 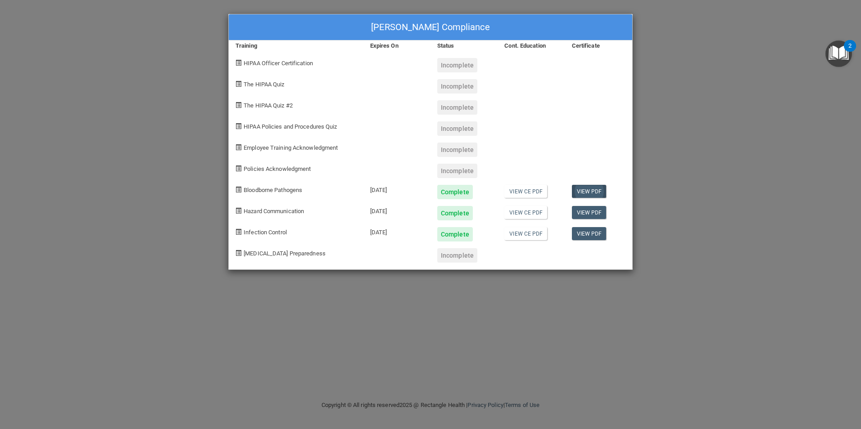 What do you see at coordinates (264, 84) in the screenshot?
I see `span: The HIPAA Quiz` at bounding box center [264, 84].